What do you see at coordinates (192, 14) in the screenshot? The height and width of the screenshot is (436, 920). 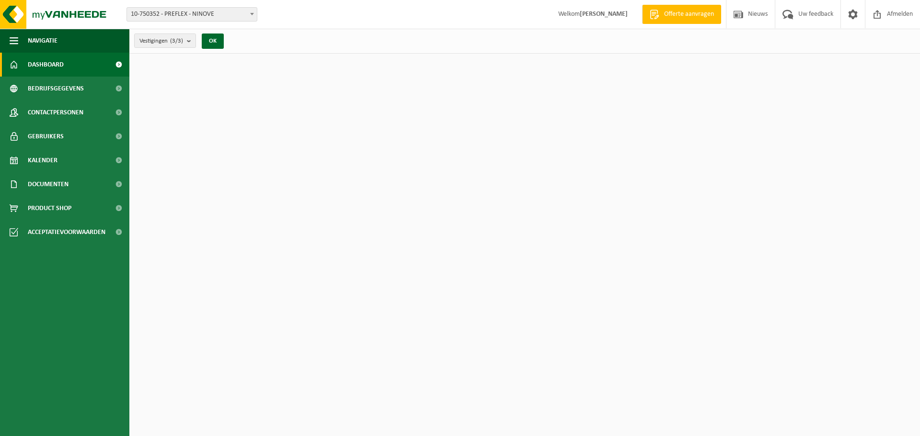 I see `span: 10-750352 - PREFLEX - NINOVE` at bounding box center [192, 14].